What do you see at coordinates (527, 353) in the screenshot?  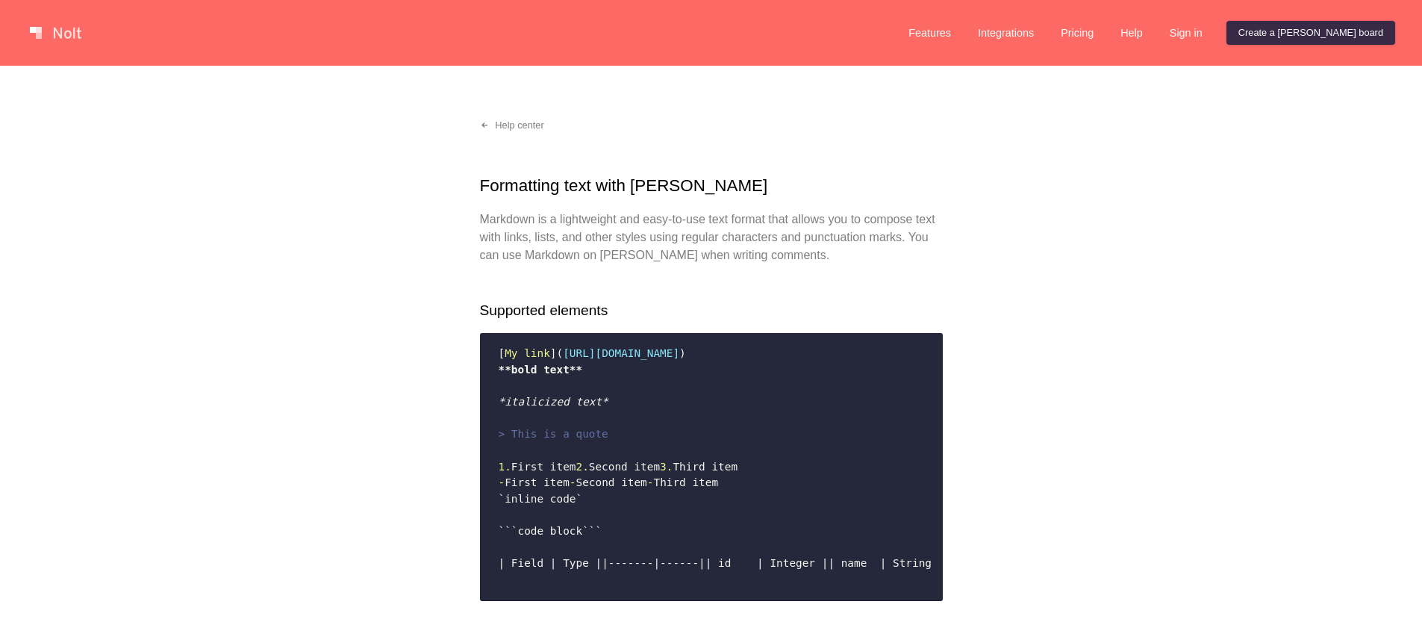 I see `span: My link` at bounding box center [527, 353].